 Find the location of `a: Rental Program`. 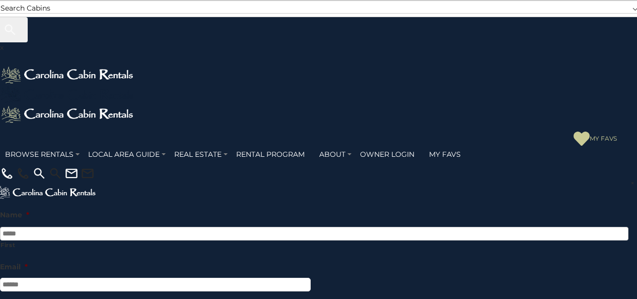

a: Rental Program is located at coordinates (270, 154).